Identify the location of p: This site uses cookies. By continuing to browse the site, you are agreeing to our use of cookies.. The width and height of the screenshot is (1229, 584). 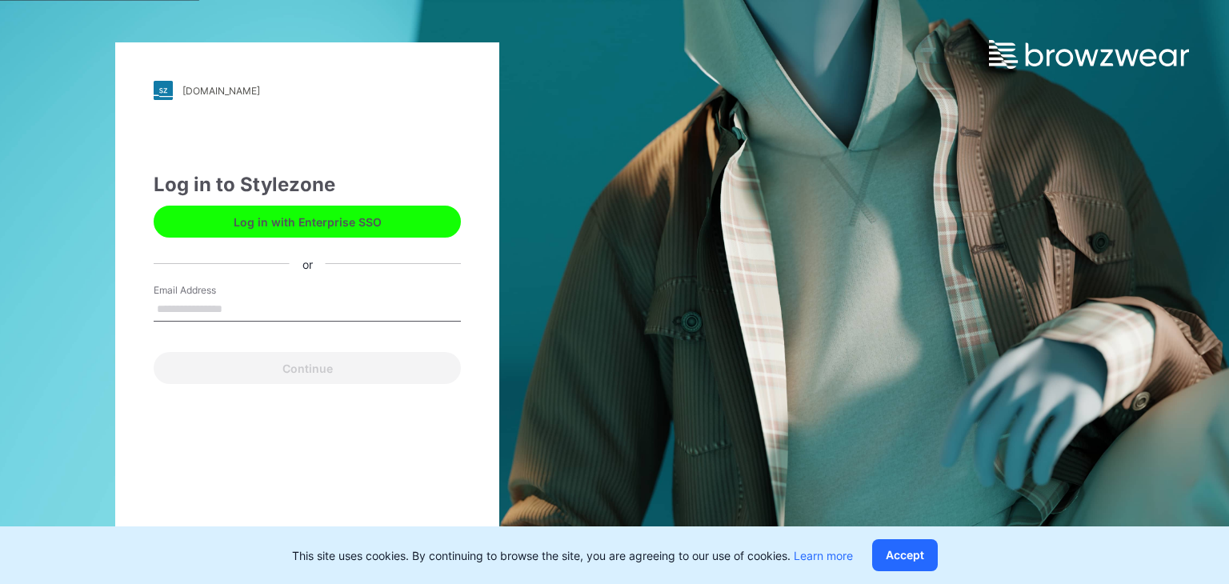
(572, 555).